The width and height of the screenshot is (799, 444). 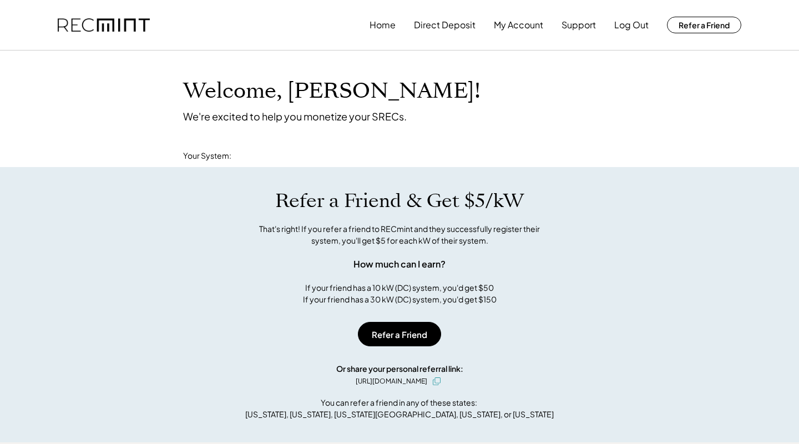 I want to click on button: Direct Deposit, so click(x=444, y=25).